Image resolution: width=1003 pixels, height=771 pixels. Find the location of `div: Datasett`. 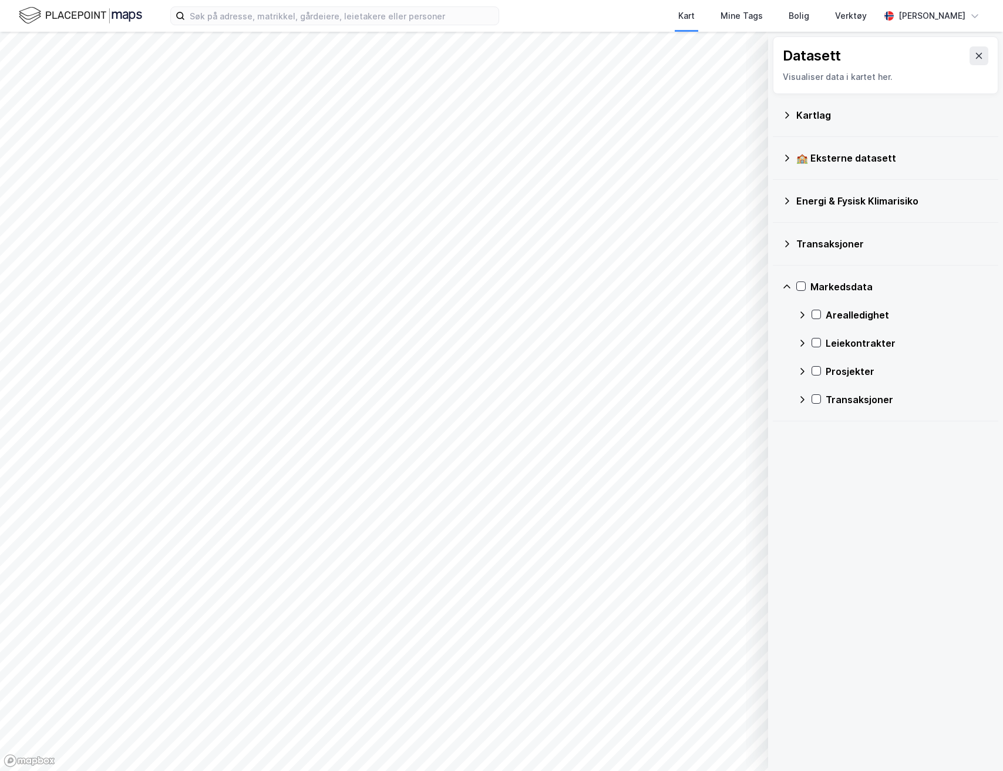

div: Datasett is located at coordinates (812, 56).